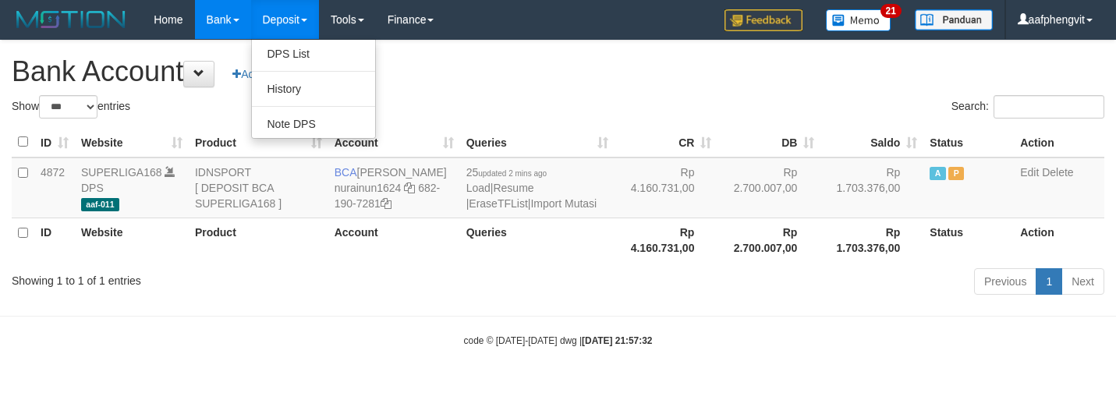 This screenshot has width=1116, height=407. Describe the element at coordinates (498, 204) in the screenshot. I see `a: EraseTFList` at that location.